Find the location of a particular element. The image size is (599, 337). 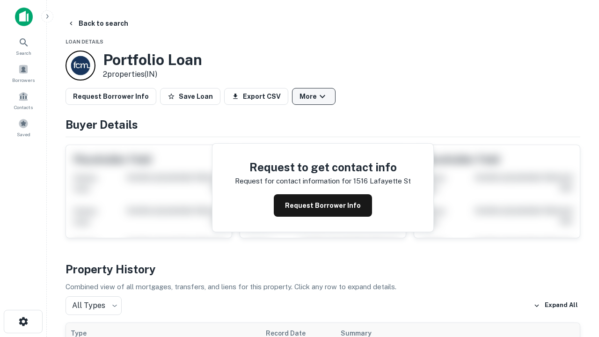

p: 1516 lafayette st is located at coordinates (382, 181).